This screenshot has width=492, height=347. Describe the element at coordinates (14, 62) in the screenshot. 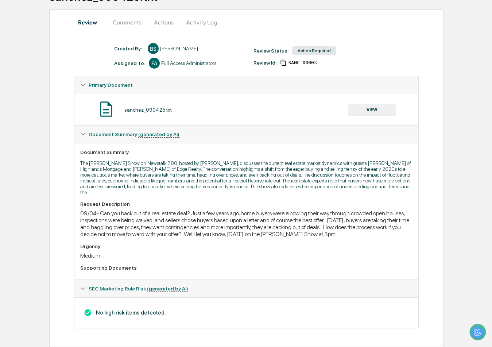

I see `img: 1746055101610-c473b297-6a78-478c-a979-82029cc54cd1` at that location.